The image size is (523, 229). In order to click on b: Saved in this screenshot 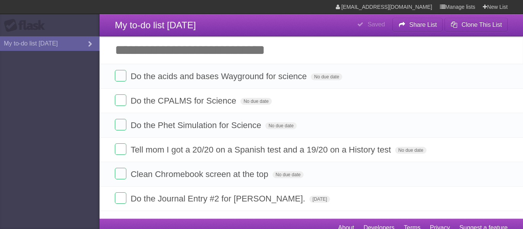, I will do `click(376, 24)`.